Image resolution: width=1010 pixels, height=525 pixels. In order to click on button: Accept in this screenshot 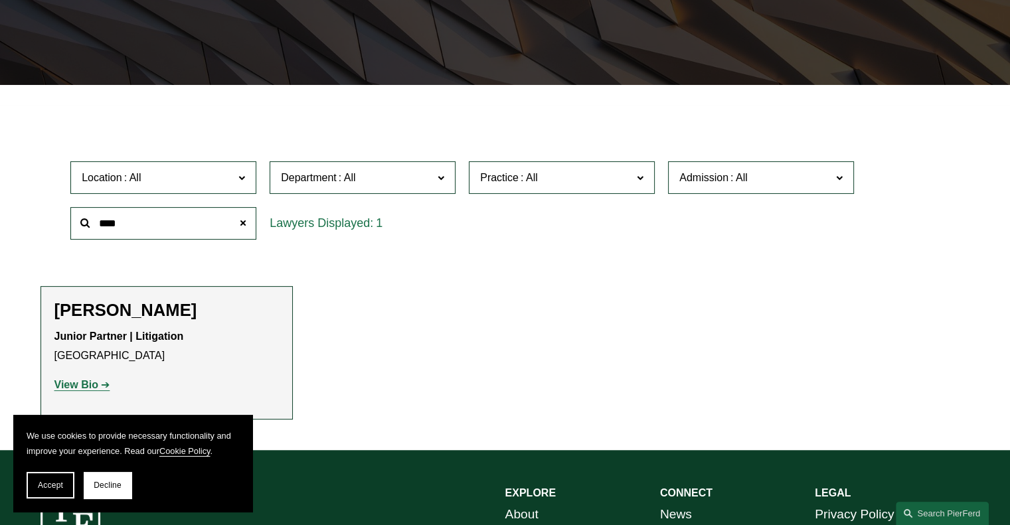, I will do `click(50, 485)`.